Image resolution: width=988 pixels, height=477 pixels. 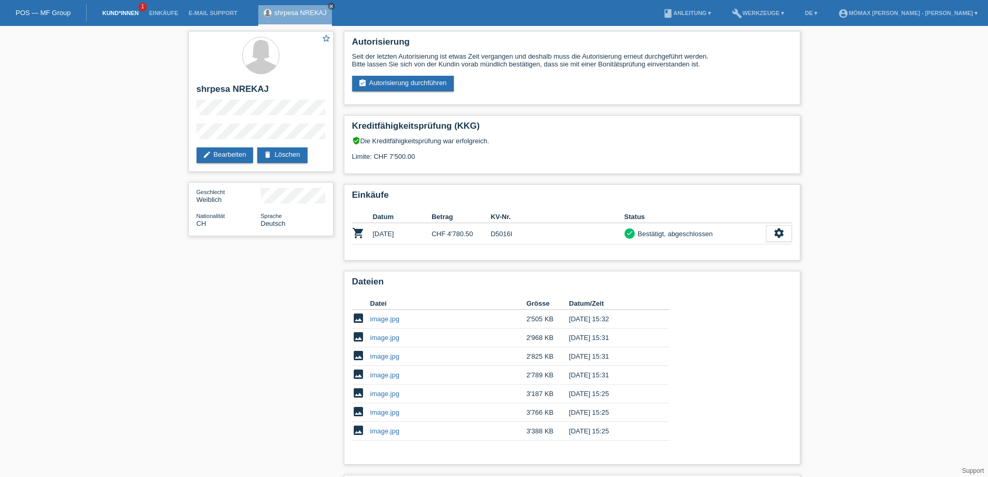 I want to click on td: 2'825 KB, so click(x=548, y=356).